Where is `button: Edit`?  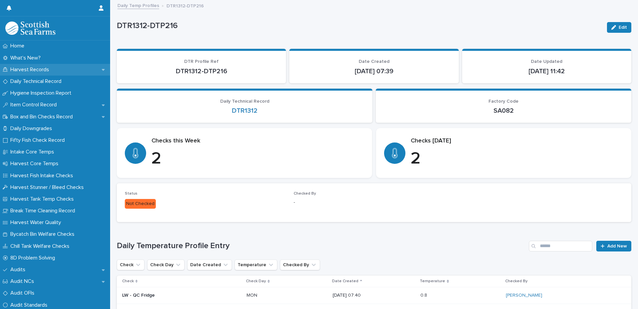
button: Edit is located at coordinates (619, 27).